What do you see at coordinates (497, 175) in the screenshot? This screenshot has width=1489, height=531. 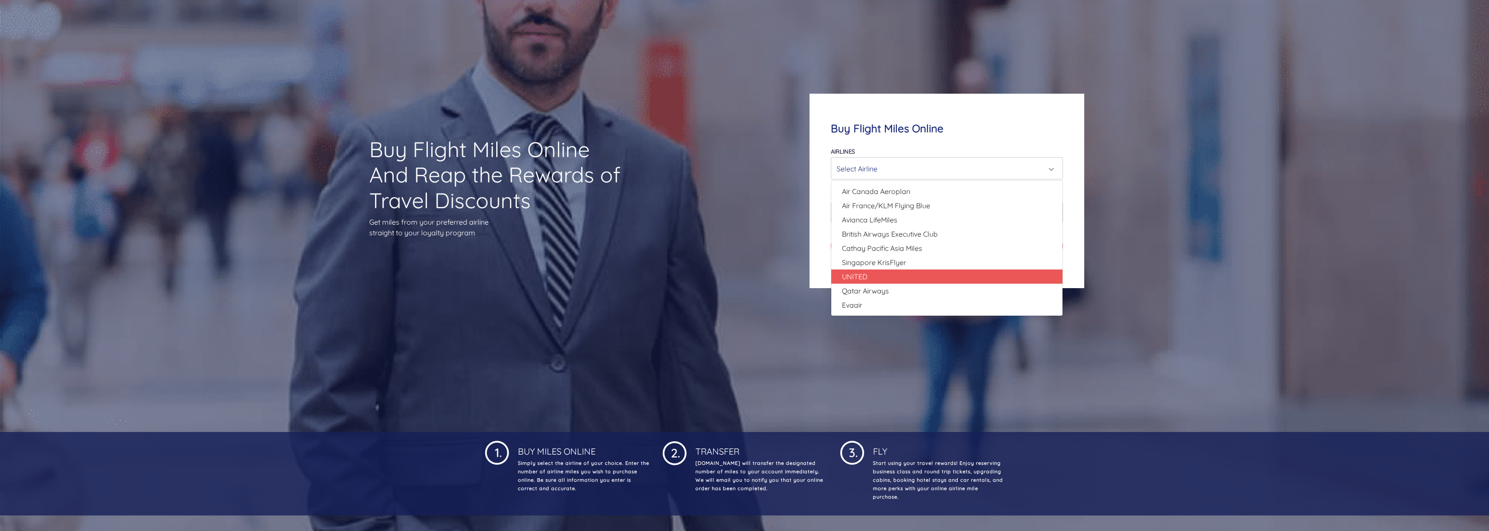 I see `h1: Buy Flight Miles Online And Reap the Rewards of Travel Discounts` at bounding box center [497, 175].